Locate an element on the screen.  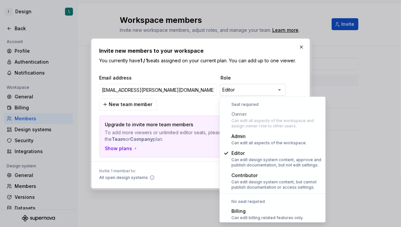
div: Can edit all aspects of the workspace. is located at coordinates (269, 143).